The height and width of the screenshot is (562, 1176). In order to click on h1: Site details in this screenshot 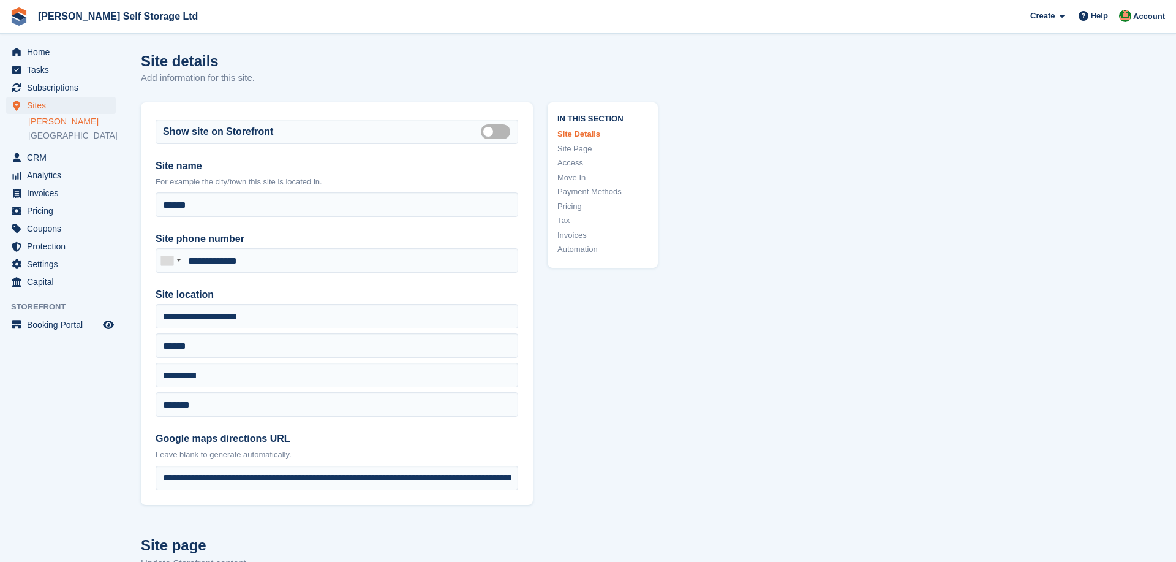, I will do `click(198, 61)`.